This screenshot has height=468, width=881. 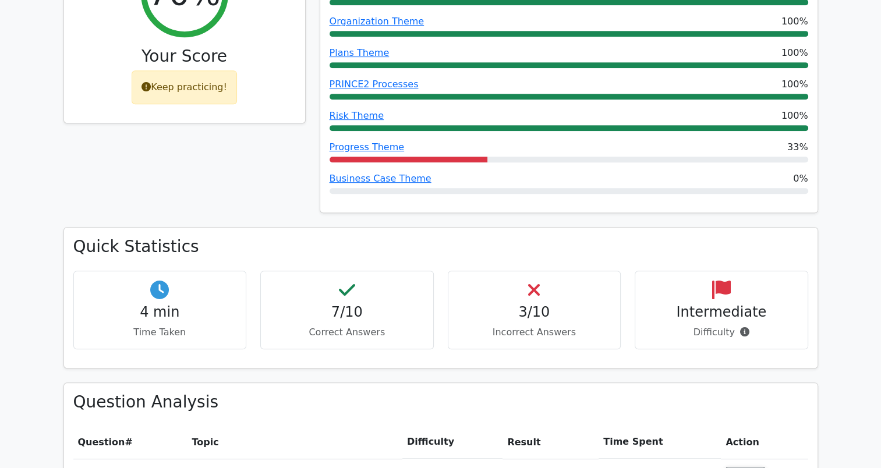 I want to click on a: Risk Theme, so click(x=356, y=115).